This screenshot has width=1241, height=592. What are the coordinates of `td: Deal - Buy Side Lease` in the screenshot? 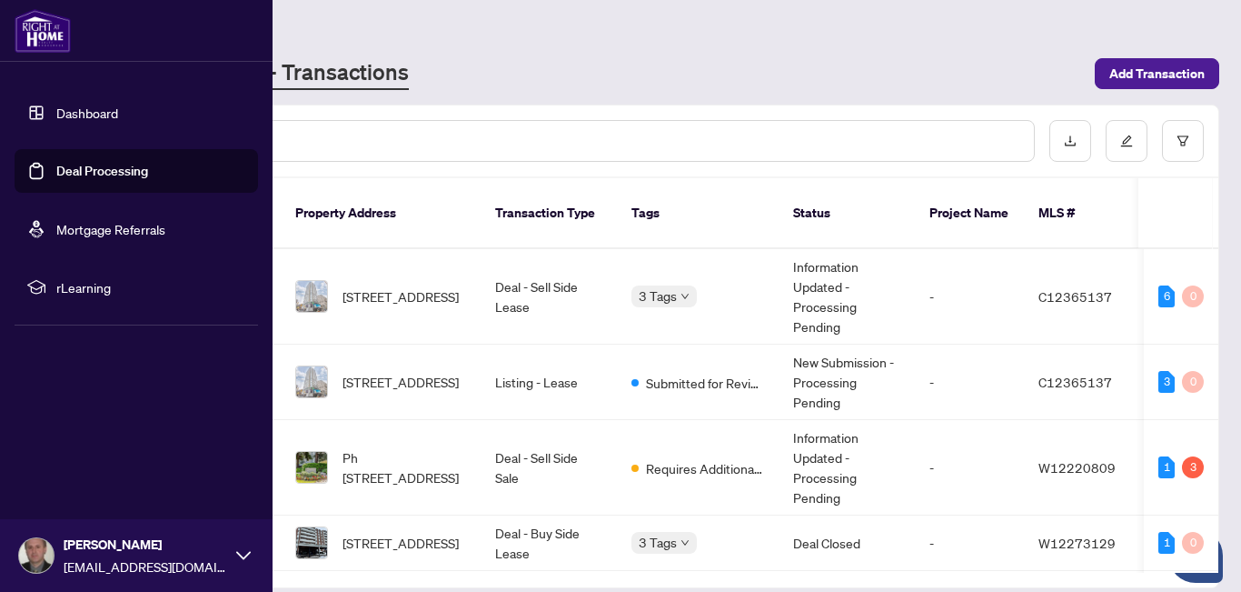 It's located at (549, 543).